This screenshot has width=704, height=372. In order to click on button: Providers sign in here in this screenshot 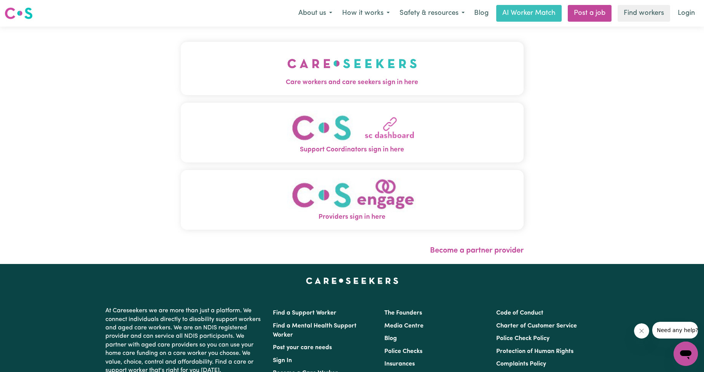, I will do `click(352, 200)`.